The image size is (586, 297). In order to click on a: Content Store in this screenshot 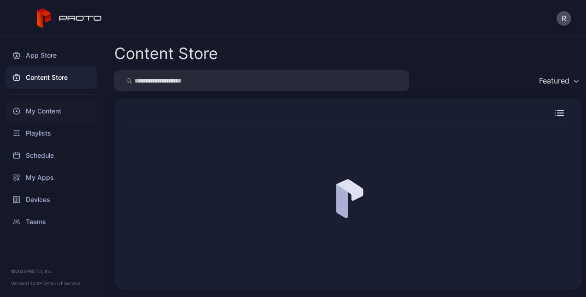, I will do `click(51, 77)`.